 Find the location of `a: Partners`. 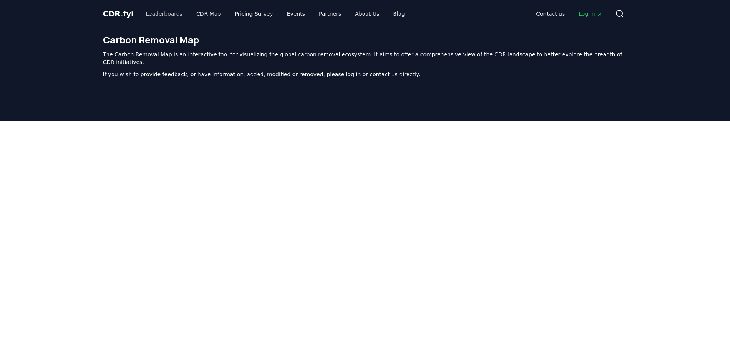

a: Partners is located at coordinates (330, 14).